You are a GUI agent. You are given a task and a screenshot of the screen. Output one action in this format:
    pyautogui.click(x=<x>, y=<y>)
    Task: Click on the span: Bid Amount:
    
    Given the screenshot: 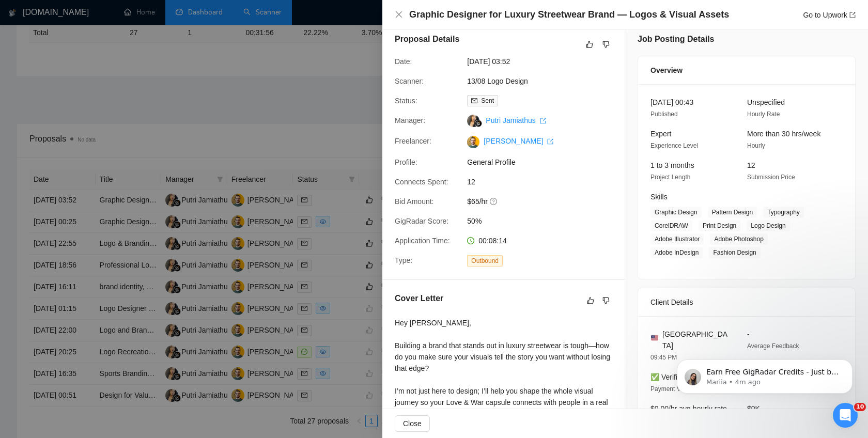 What is the action you would take?
    pyautogui.click(x=414, y=202)
    